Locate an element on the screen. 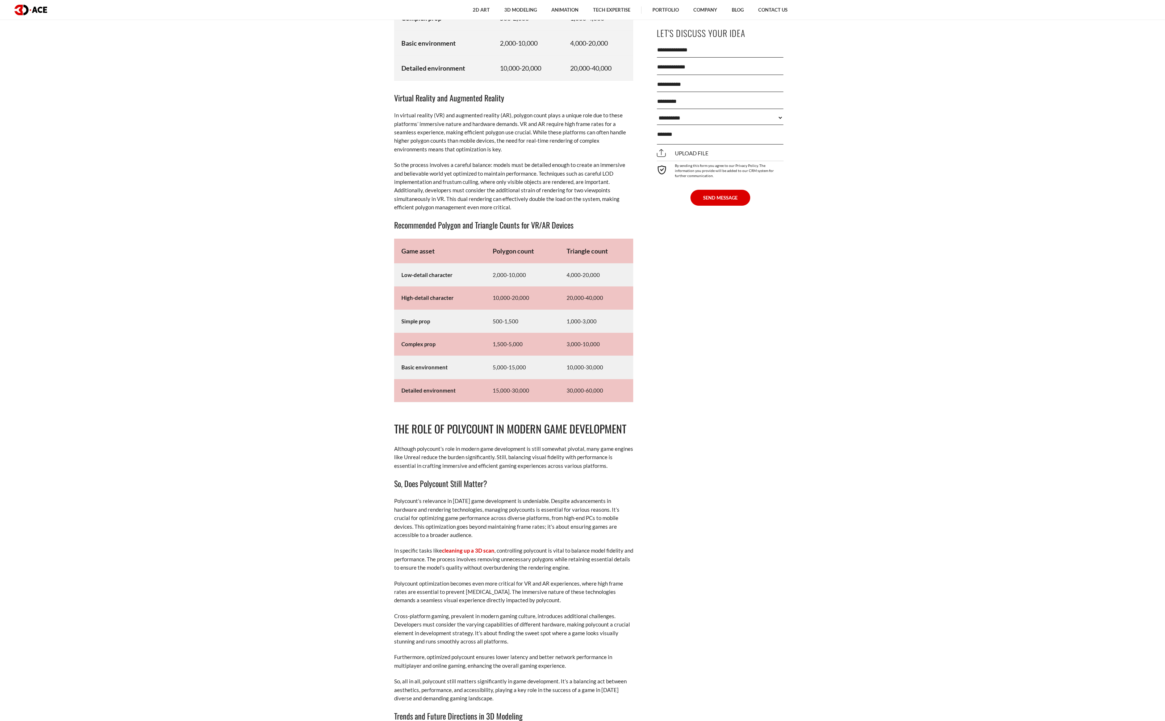 The height and width of the screenshot is (721, 1165). p: So the process involves a careful balance: models must be detailed enough to create an immersive ... is located at coordinates (514, 186).